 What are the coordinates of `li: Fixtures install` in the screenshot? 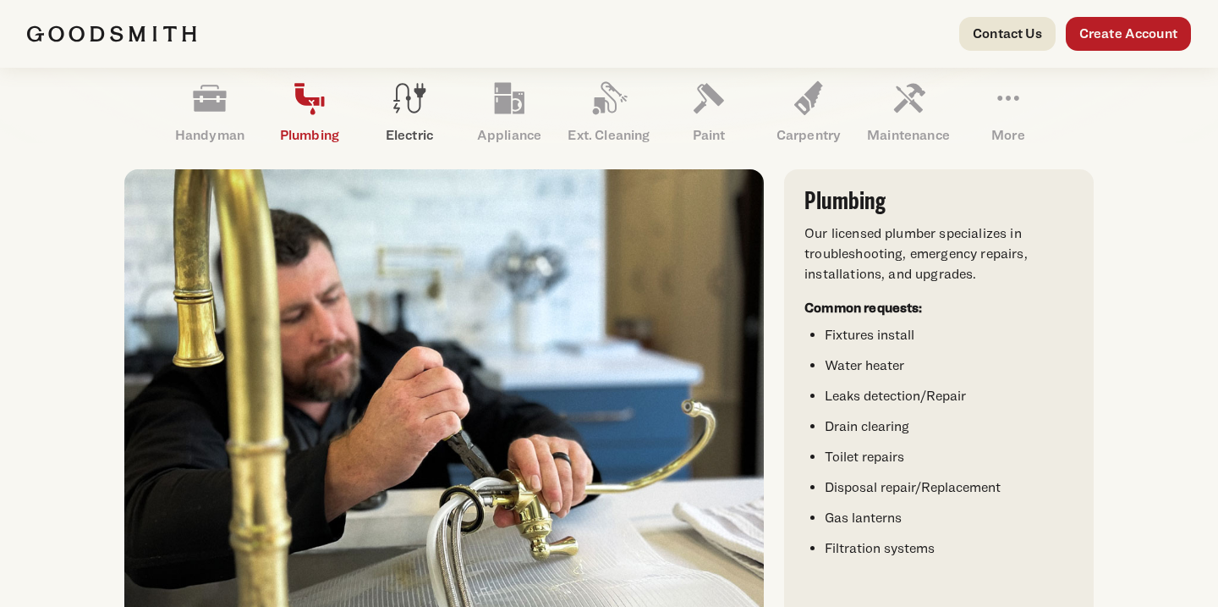 It's located at (949, 335).